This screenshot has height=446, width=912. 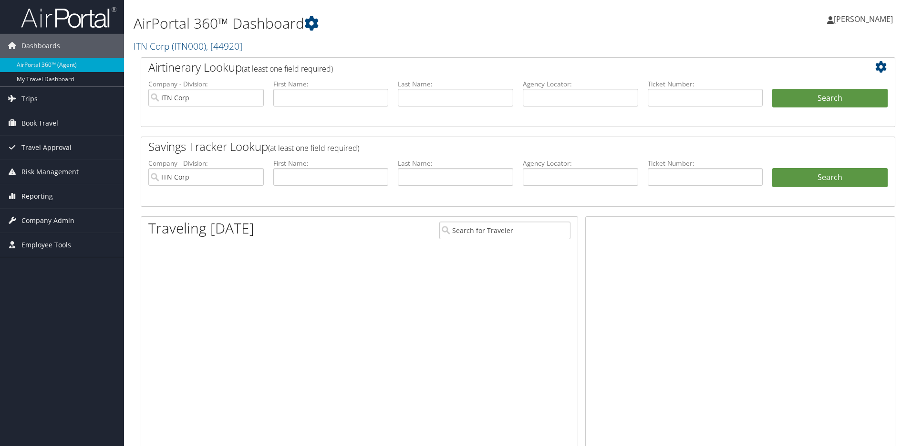 I want to click on input: Search for Traveler, so click(x=505, y=230).